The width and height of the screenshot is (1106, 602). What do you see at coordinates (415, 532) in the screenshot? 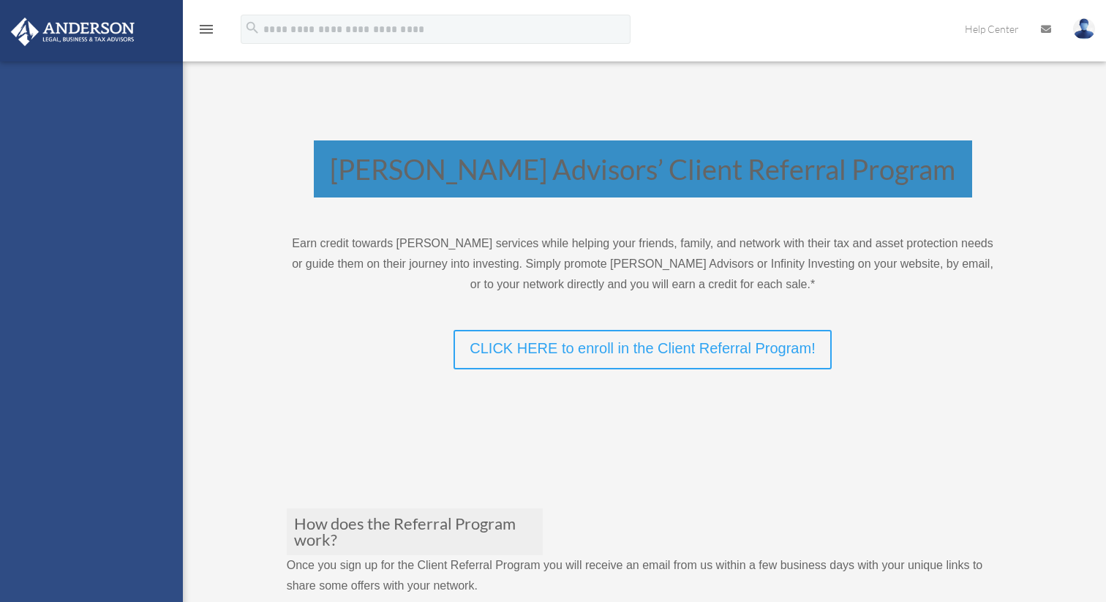
I see `h3: How does the Referral Program work?` at bounding box center [415, 532].